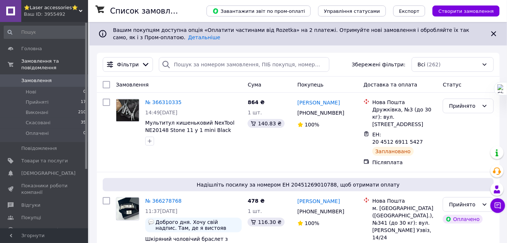  What do you see at coordinates (498, 206) in the screenshot?
I see `button: Чат з покупцем` at bounding box center [498, 206].